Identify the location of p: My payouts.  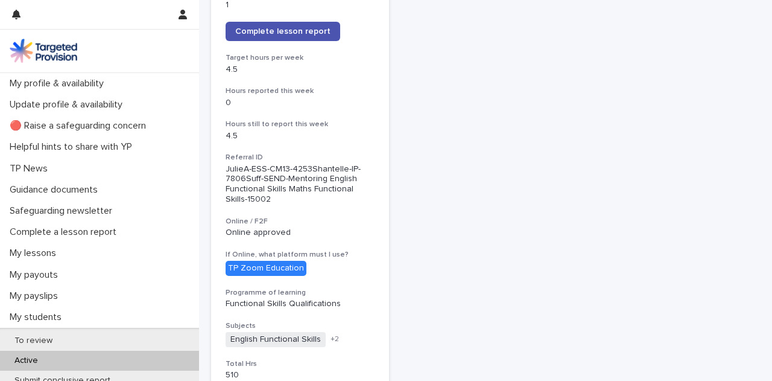
(36, 274).